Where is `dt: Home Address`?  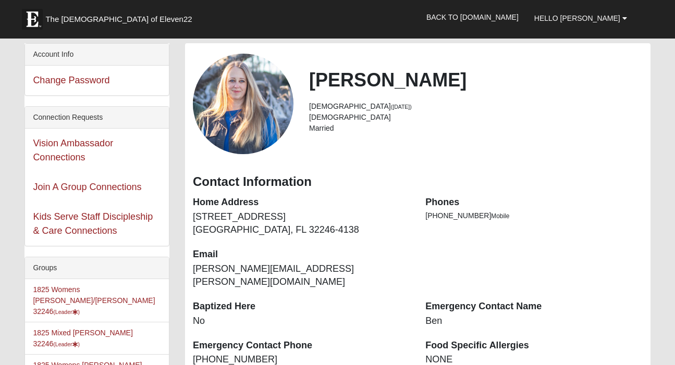 dt: Home Address is located at coordinates (301, 203).